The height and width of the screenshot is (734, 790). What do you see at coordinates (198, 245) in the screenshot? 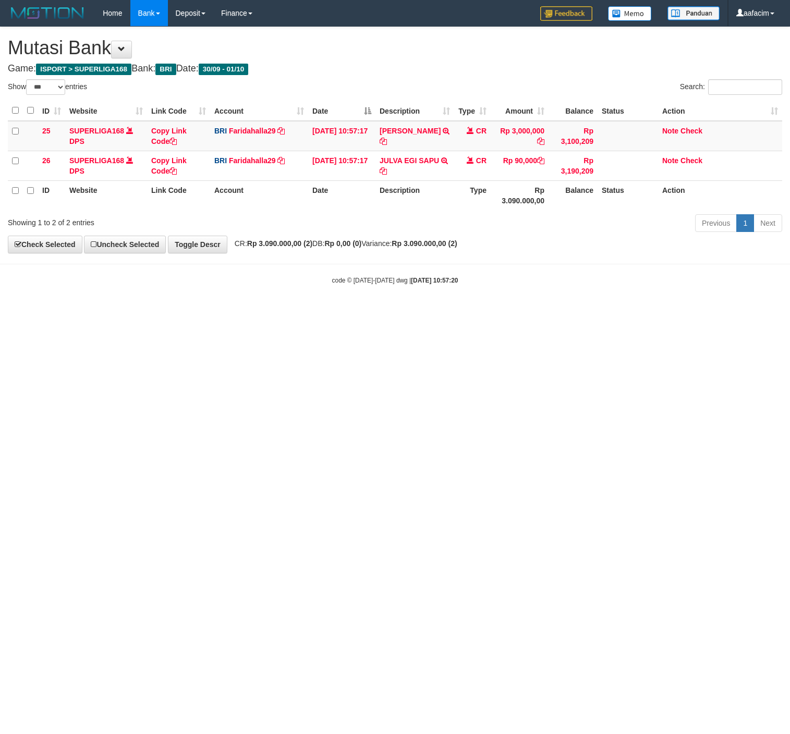
I see `a: Toggle Descr` at bounding box center [198, 245].